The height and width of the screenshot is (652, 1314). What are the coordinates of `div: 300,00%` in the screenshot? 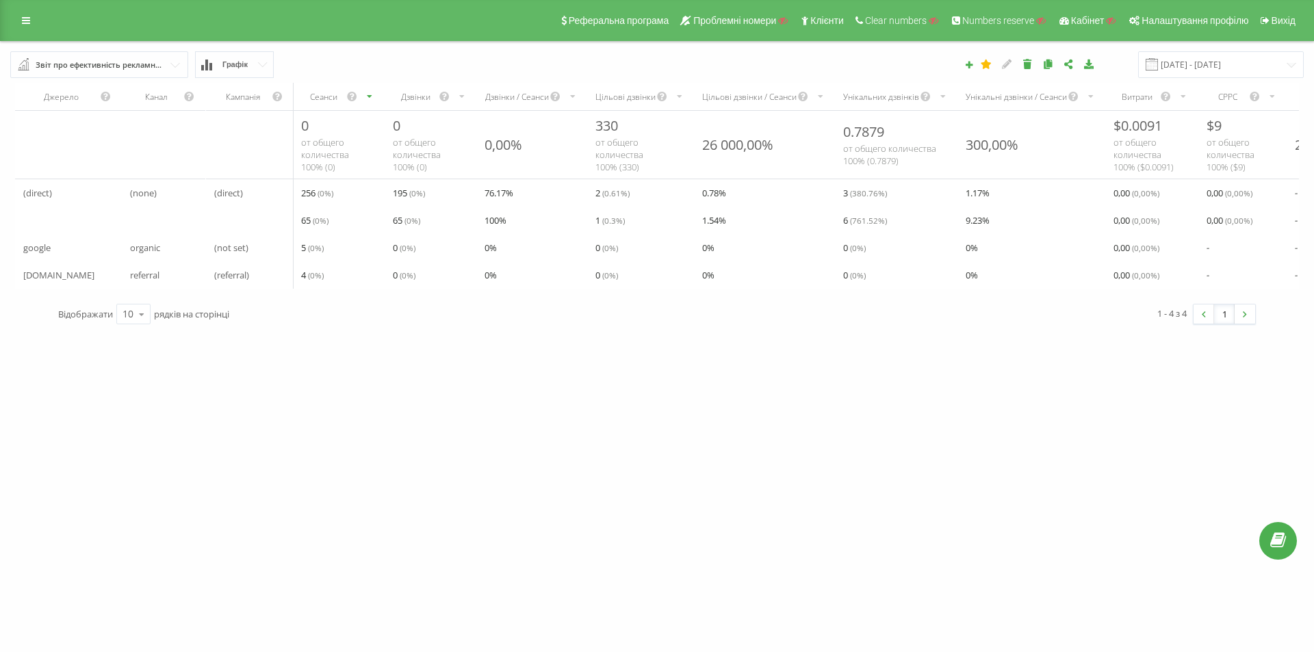 It's located at (991, 144).